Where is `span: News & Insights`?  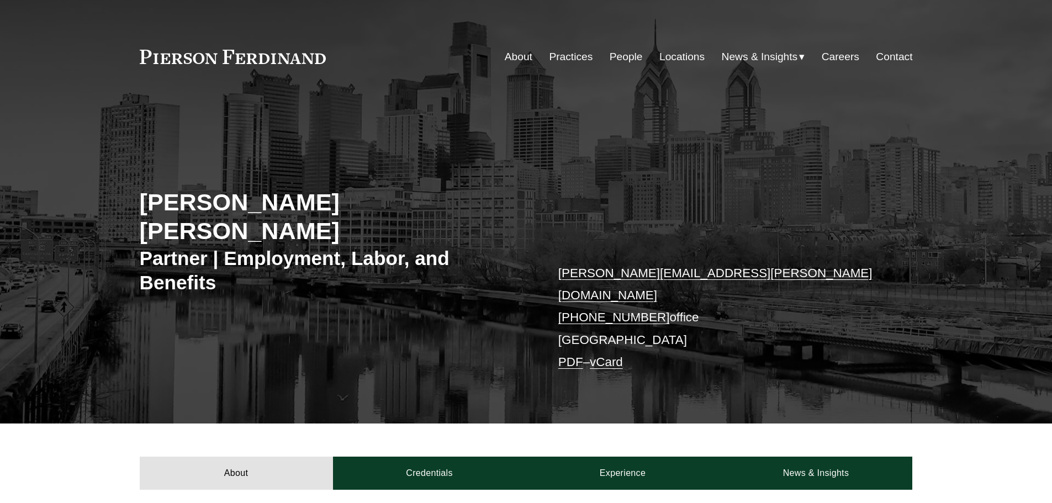
span: News & Insights is located at coordinates (760, 57).